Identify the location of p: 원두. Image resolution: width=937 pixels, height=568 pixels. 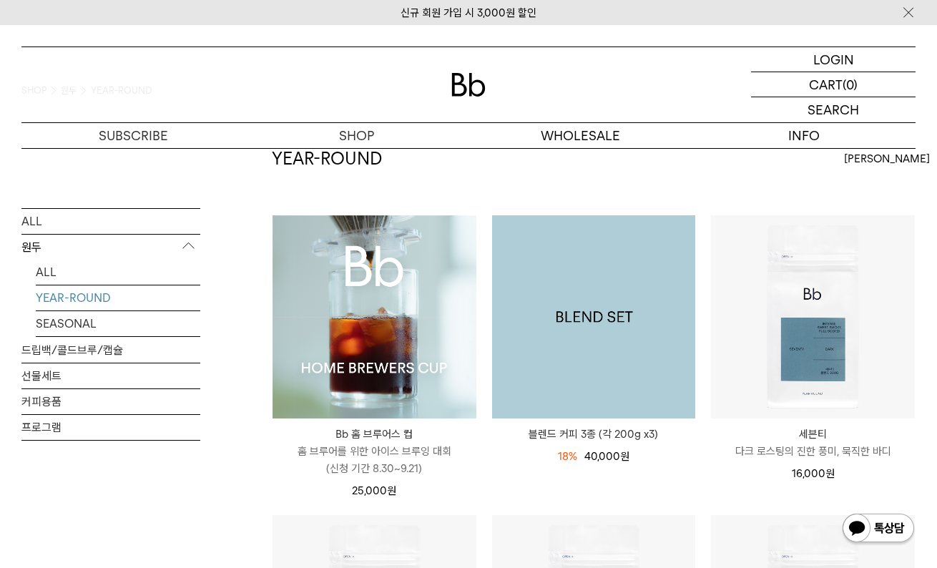
(111, 247).